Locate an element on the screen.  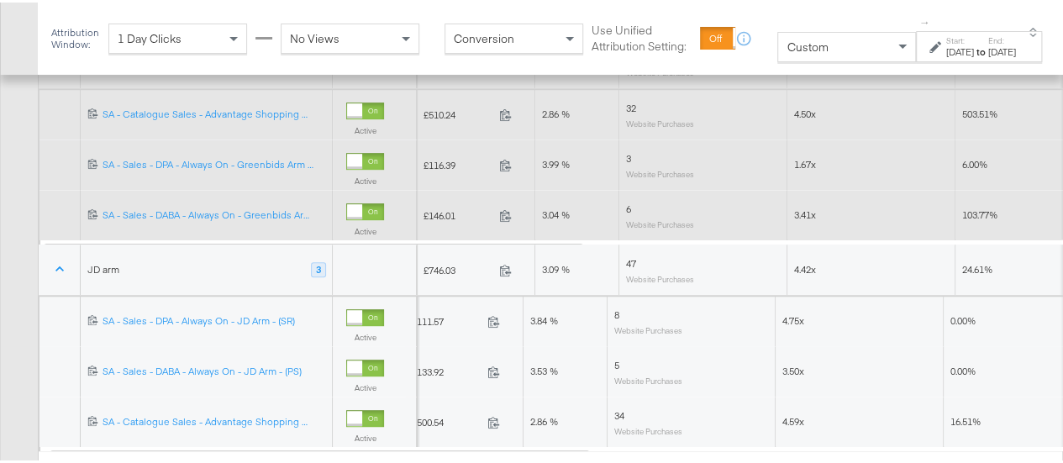
a: SA - Catalogue Sales - Advantage Shopping Campaign – Greenbids Arm is located at coordinates (214, 112).